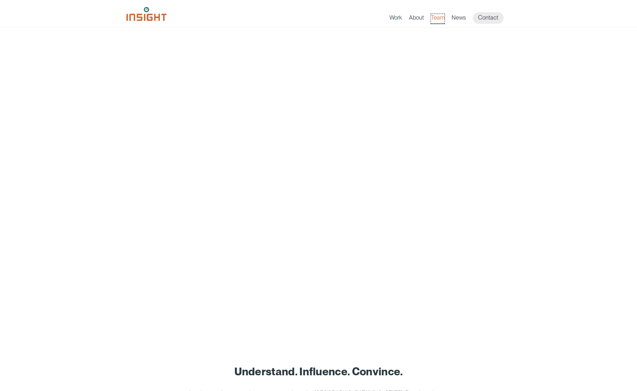 Image resolution: width=637 pixels, height=391 pixels. I want to click on a: Work, so click(396, 19).